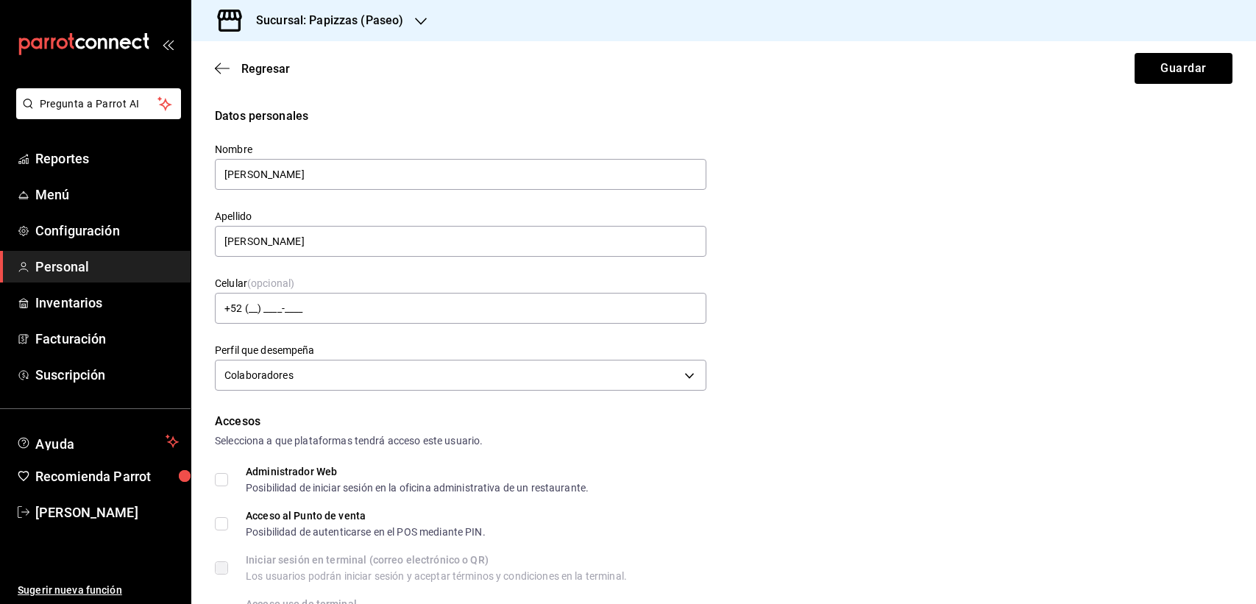 The image size is (1256, 604). I want to click on div: Posibilidad de iniciar sesión en la oficina administrativa de un restaurante., so click(417, 488).